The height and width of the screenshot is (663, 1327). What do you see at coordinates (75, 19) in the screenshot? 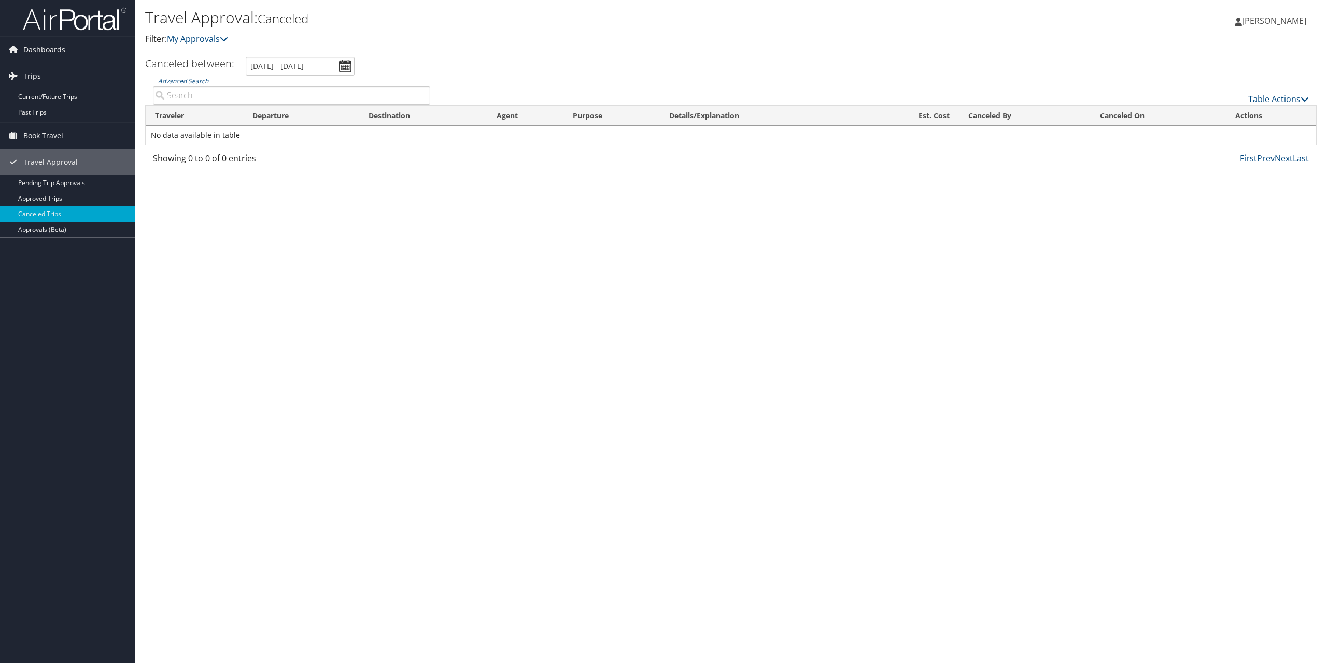
I see `img: airportal-logo.png` at bounding box center [75, 19].